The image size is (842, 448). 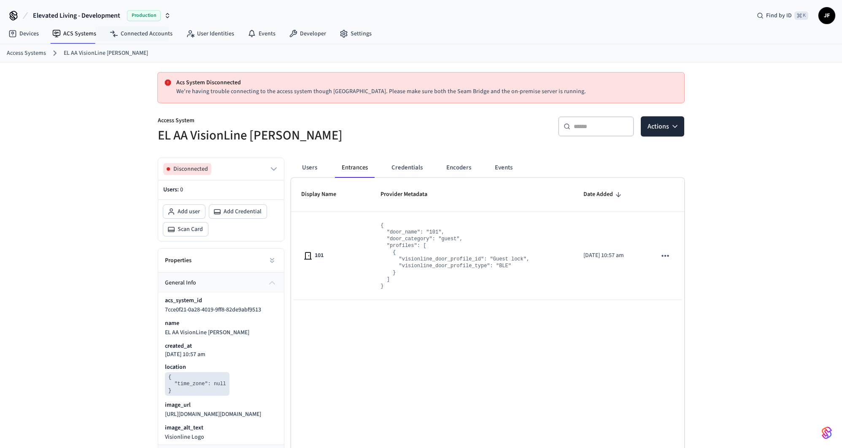 I want to click on a: Connected Accounts, so click(x=141, y=34).